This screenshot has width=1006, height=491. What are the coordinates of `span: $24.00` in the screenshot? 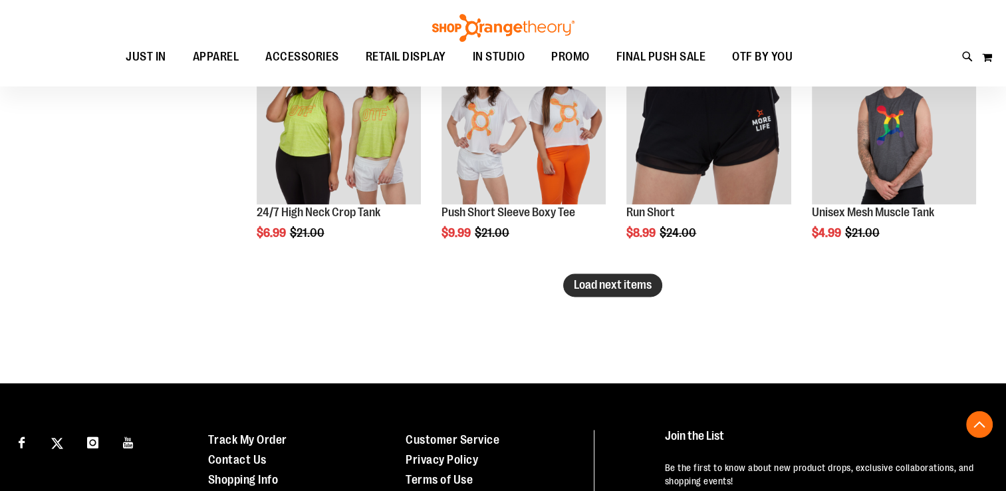 It's located at (679, 233).